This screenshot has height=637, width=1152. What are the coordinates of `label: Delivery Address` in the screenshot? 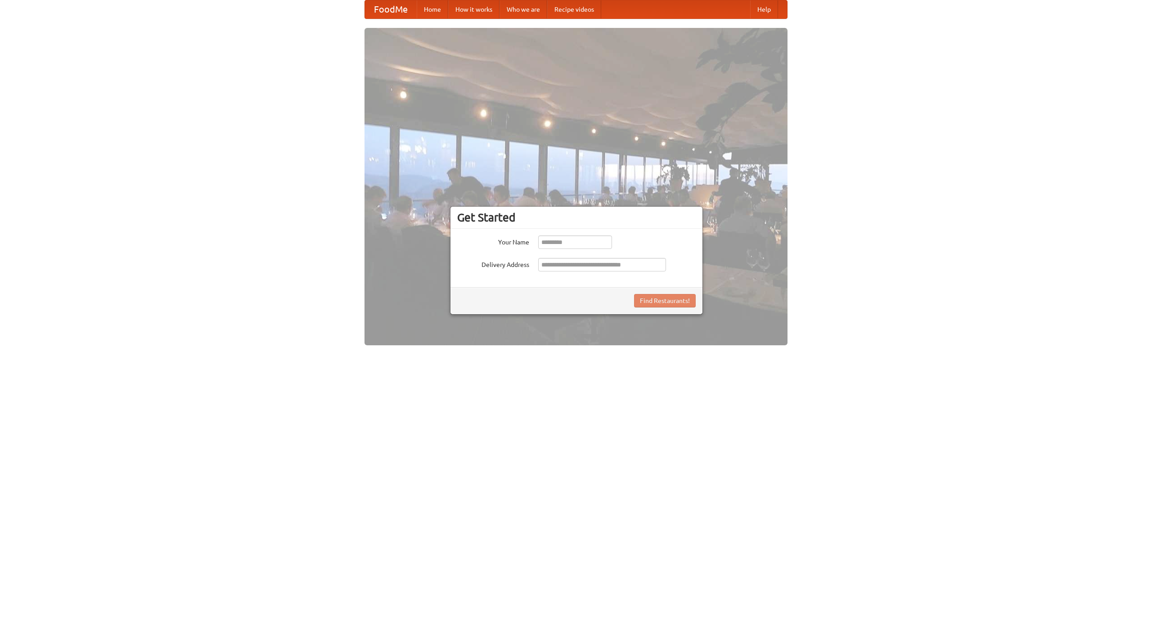 It's located at (493, 263).